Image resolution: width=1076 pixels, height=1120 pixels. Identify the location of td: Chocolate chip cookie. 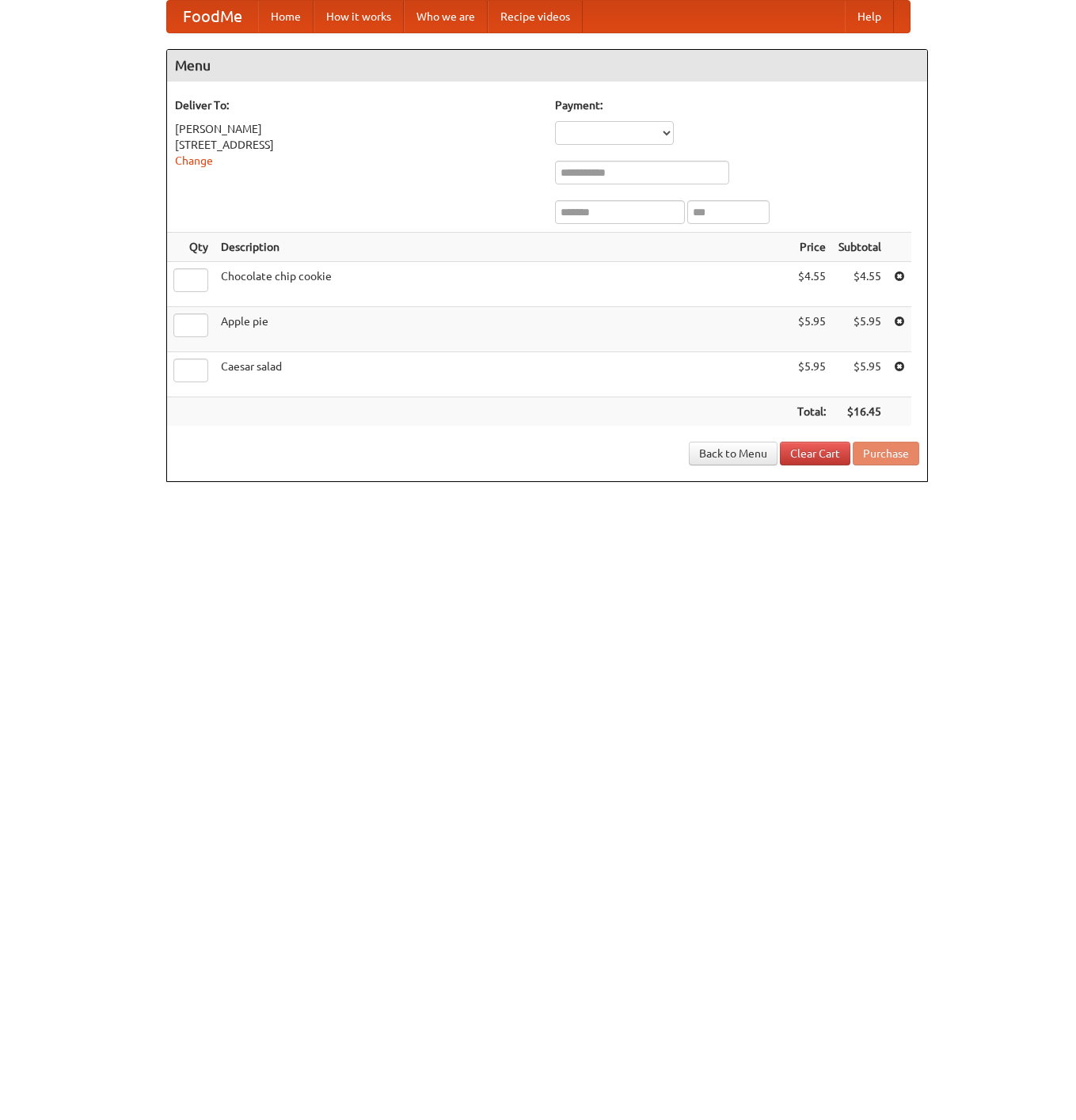
(503, 284).